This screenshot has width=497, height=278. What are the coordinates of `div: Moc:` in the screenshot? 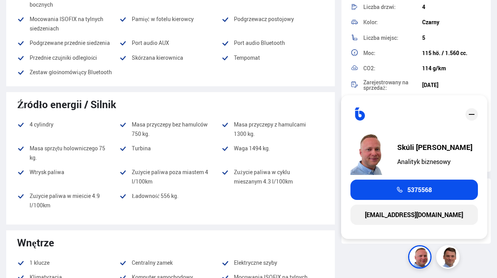 It's located at (393, 53).